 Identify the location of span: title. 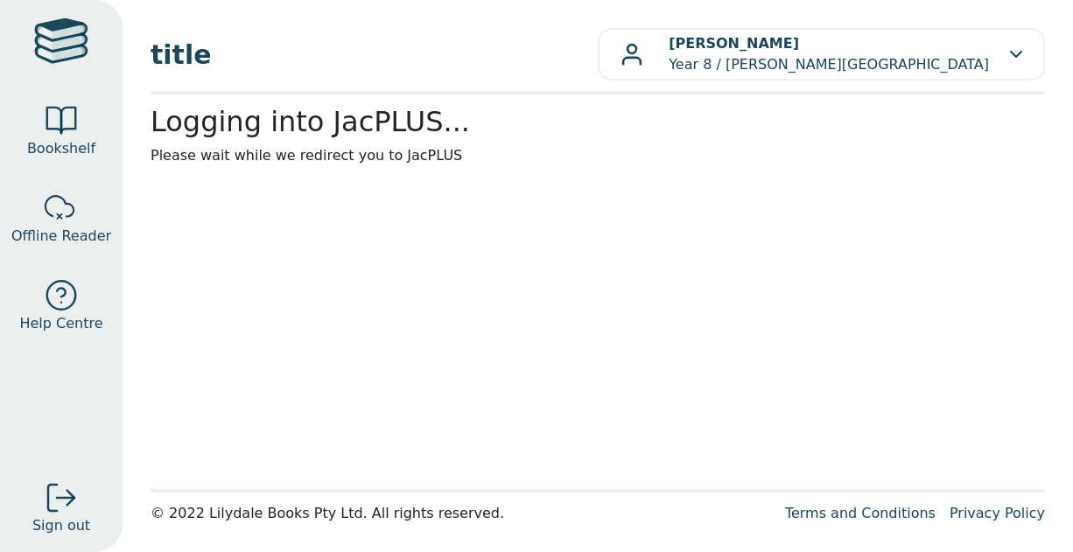
(374, 54).